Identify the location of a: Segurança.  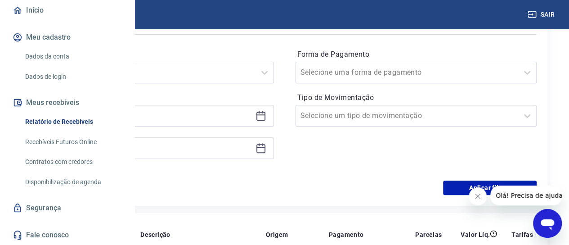
(67, 208).